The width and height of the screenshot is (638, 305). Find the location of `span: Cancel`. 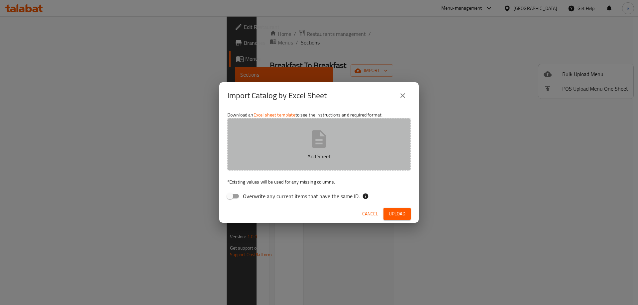

span: Cancel is located at coordinates (370, 214).